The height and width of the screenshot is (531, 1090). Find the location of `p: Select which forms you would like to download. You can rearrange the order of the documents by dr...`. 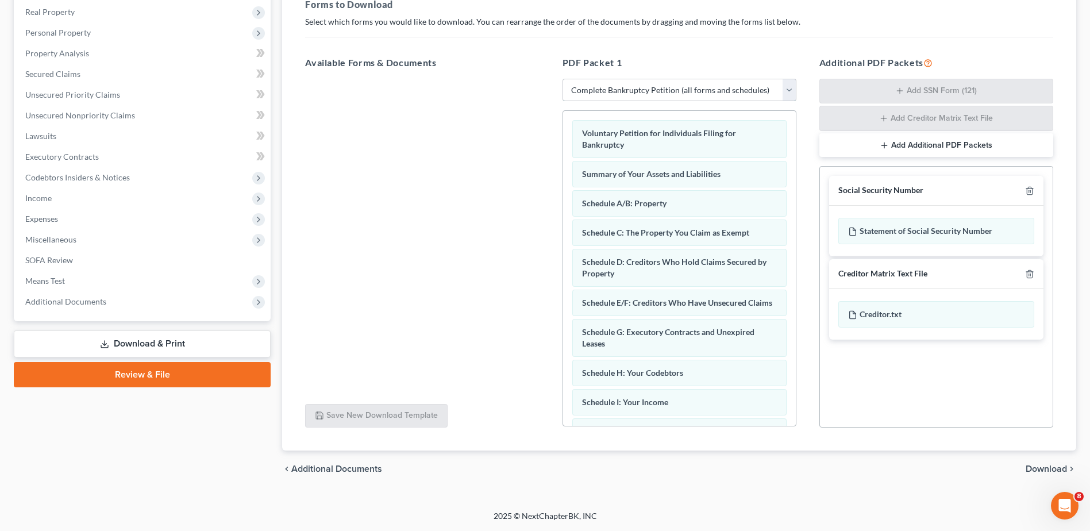

p: Select which forms you would like to download. You can rearrange the order of the documents by dr... is located at coordinates (679, 22).